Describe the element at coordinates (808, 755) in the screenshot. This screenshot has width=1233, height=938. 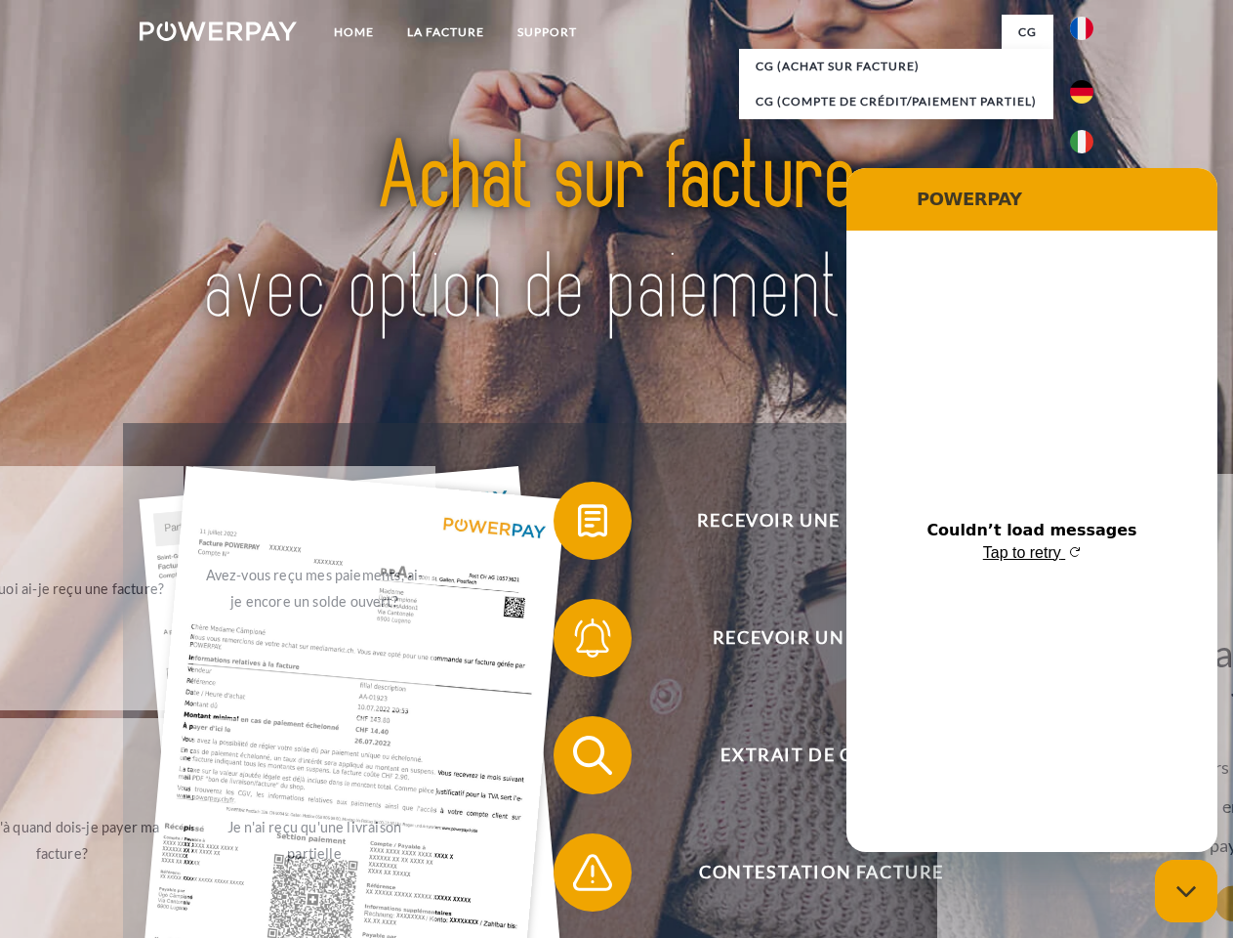
I see `button: Extrait de compte` at that location.